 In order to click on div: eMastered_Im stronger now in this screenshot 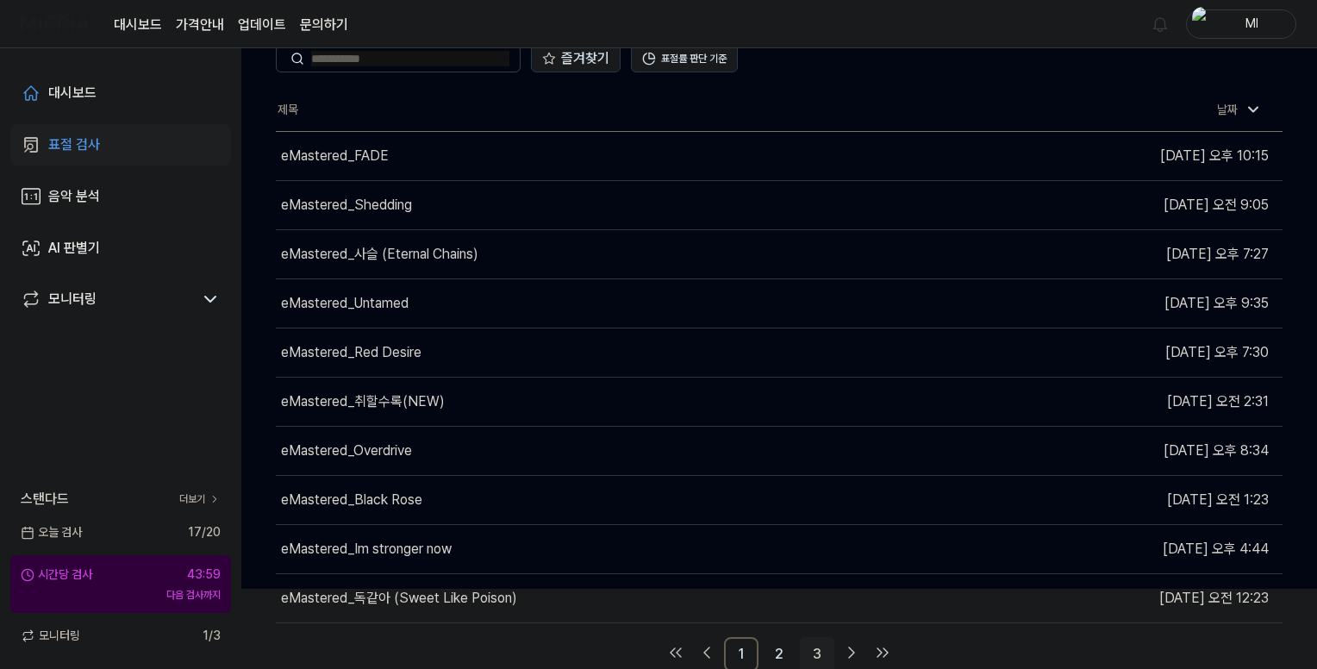, I will do `click(366, 549)`.